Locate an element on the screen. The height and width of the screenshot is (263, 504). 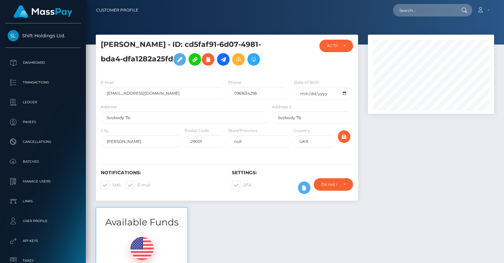
p: Ledger is located at coordinates (43, 102).